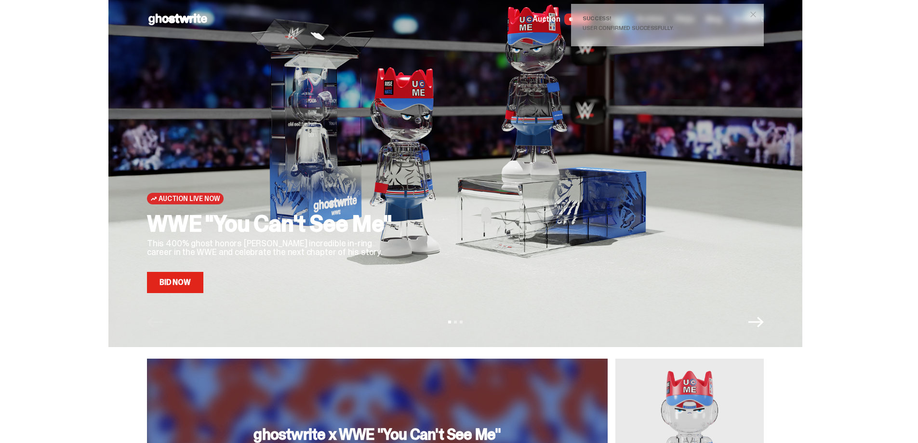  Describe the element at coordinates (756, 322) in the screenshot. I see `button: Next` at that location.